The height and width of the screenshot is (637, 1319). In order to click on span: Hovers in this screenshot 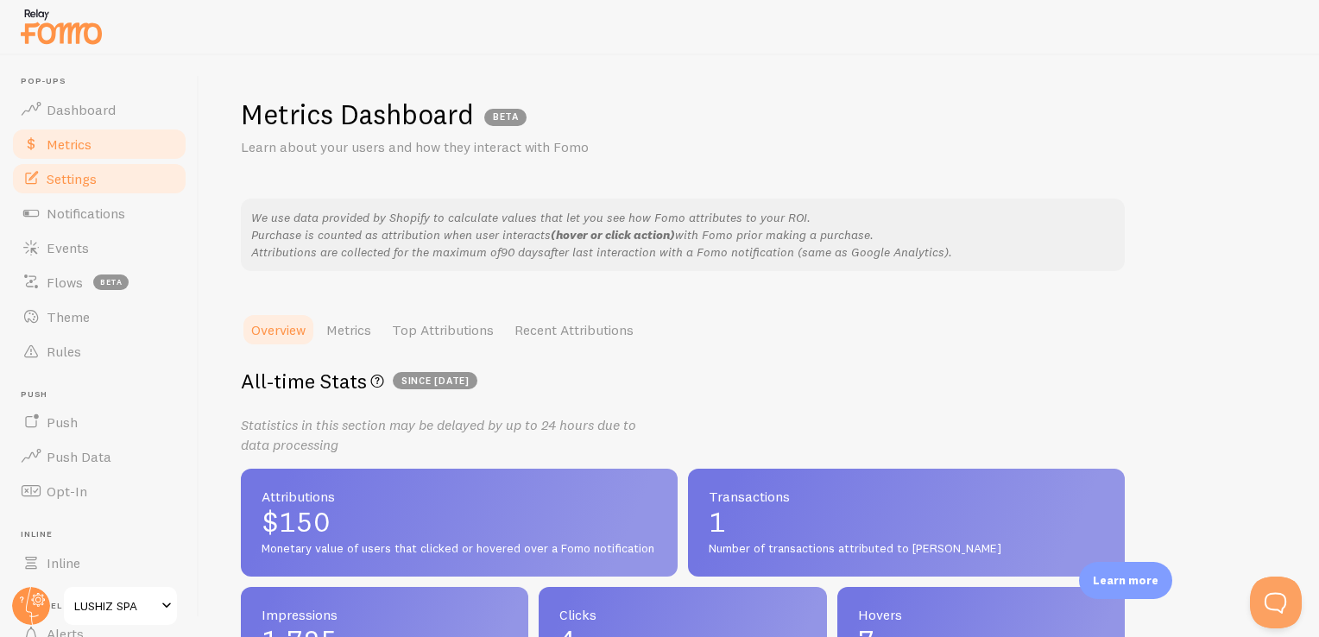, I will do `click(981, 615)`.